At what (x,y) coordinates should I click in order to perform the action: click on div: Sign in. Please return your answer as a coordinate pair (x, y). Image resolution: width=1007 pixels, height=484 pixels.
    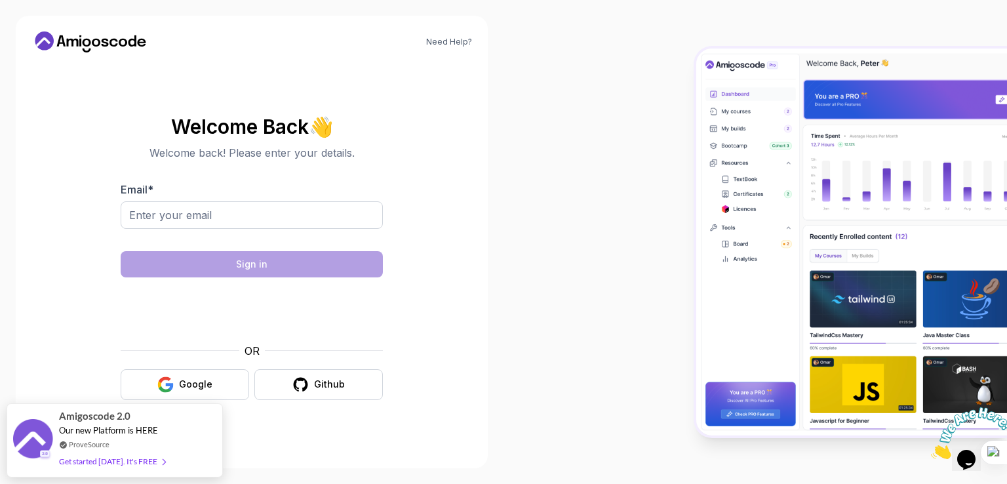
    Looking at the image, I should click on (252, 264).